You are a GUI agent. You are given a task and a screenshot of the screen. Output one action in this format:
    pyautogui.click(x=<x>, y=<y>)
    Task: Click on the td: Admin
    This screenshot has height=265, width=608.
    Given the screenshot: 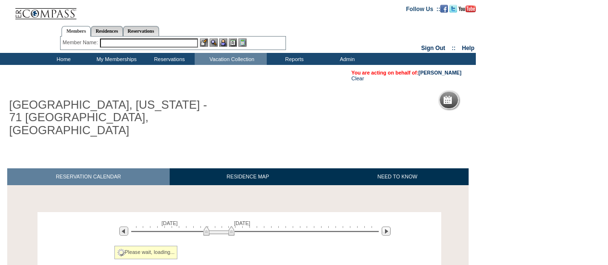 What is the action you would take?
    pyautogui.click(x=346, y=59)
    